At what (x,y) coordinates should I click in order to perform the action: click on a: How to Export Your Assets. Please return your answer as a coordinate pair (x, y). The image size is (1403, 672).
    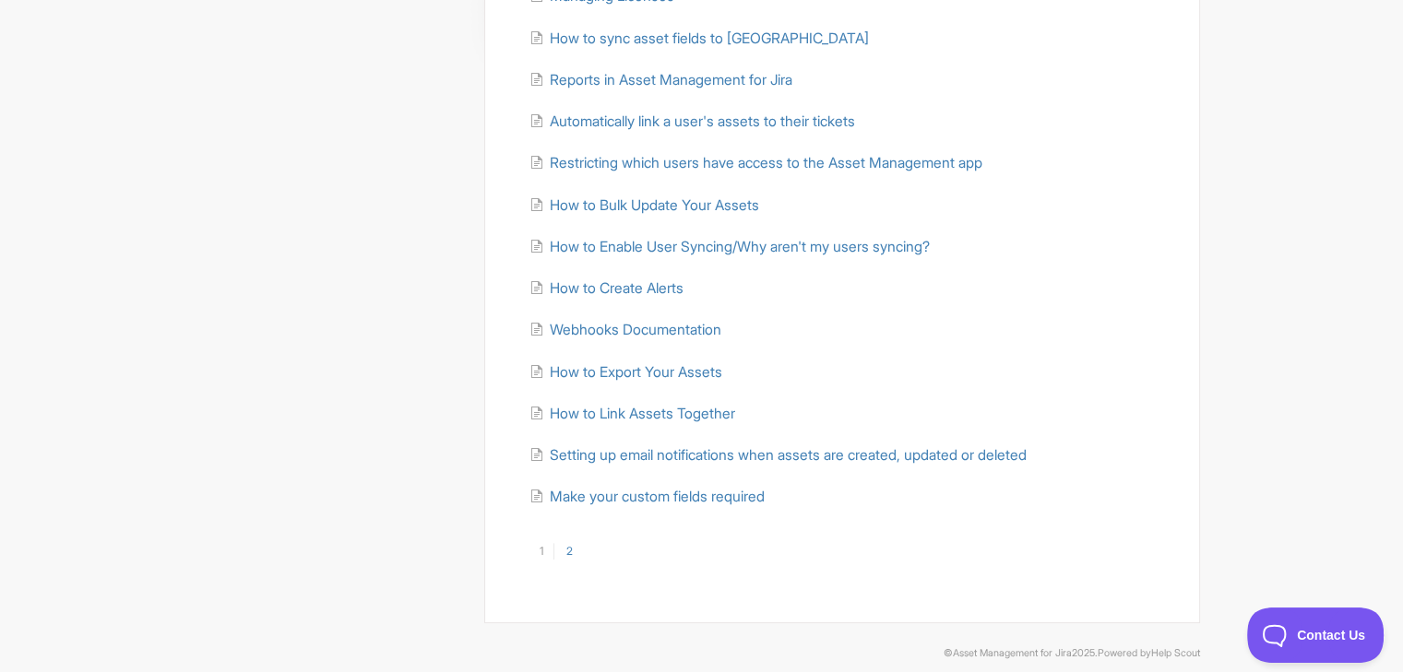
    Looking at the image, I should click on (624, 372).